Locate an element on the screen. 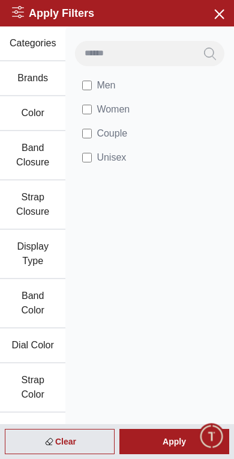 Image resolution: width=234 pixels, height=459 pixels. span: Couple is located at coordinates (112, 133).